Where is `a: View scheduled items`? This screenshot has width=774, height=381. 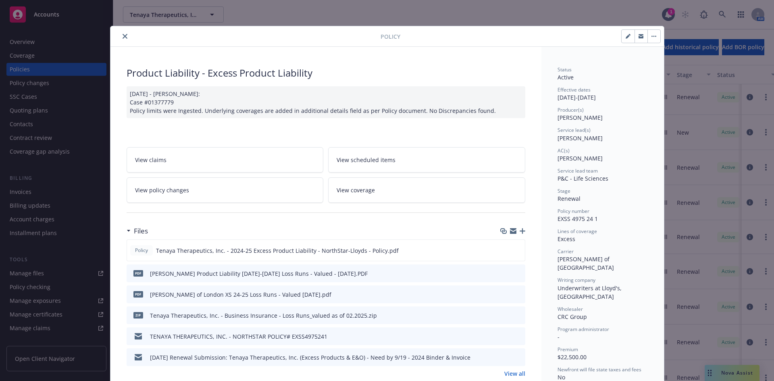
a: View scheduled items is located at coordinates (426, 160).